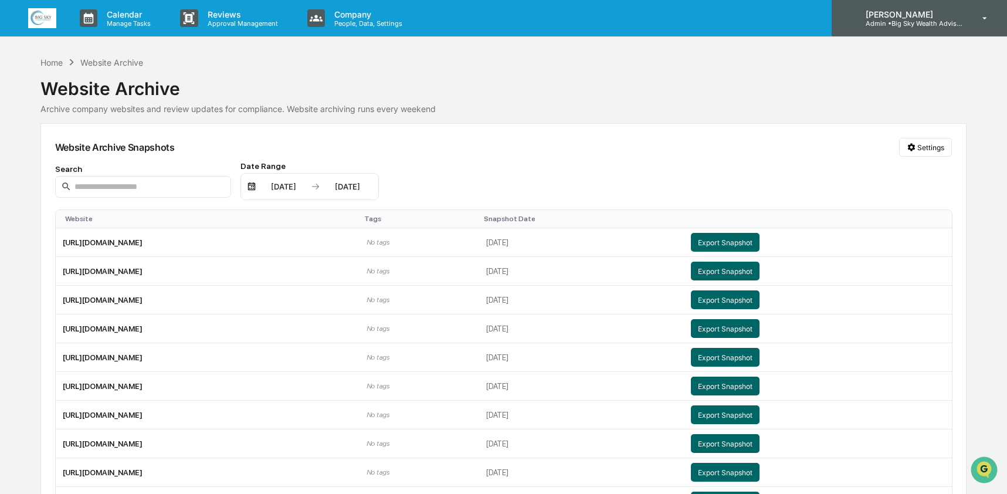 The image size is (1007, 494). I want to click on a: 🗄️Attestations, so click(115, 154).